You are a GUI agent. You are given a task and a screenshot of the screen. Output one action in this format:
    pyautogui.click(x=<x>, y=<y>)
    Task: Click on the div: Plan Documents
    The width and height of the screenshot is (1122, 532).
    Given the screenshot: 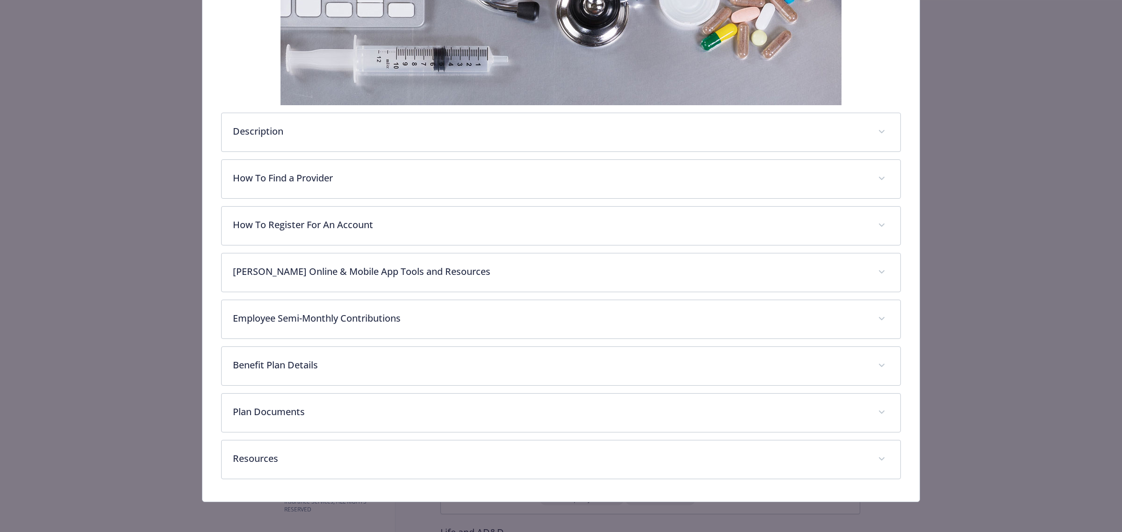 What is the action you would take?
    pyautogui.click(x=561, y=413)
    